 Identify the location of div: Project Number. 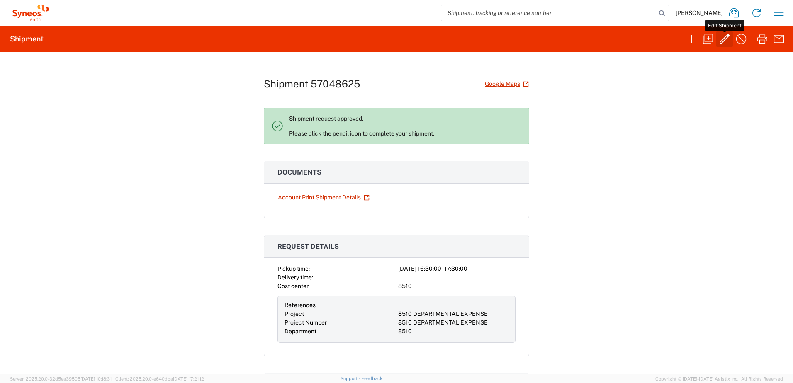
(340, 323).